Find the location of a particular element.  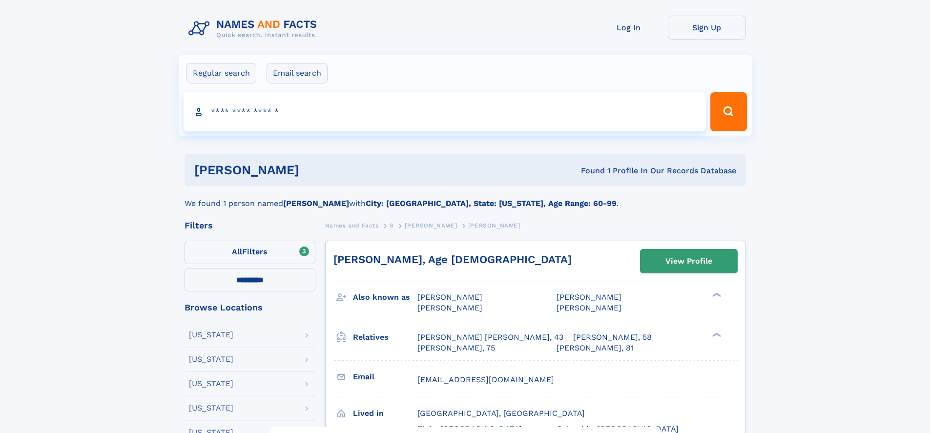

span: All is located at coordinates (237, 251).